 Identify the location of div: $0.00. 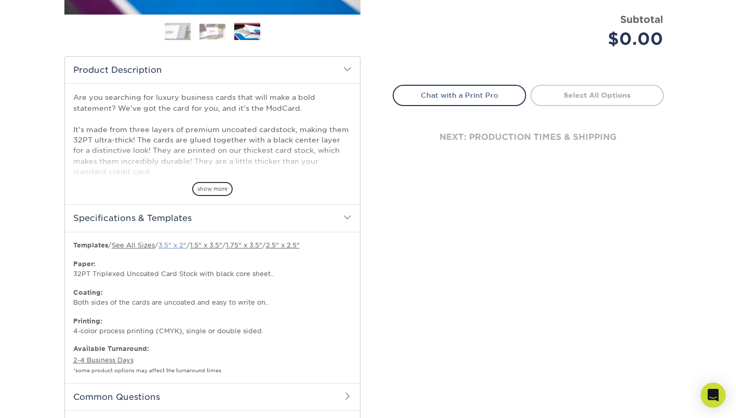
(599, 39).